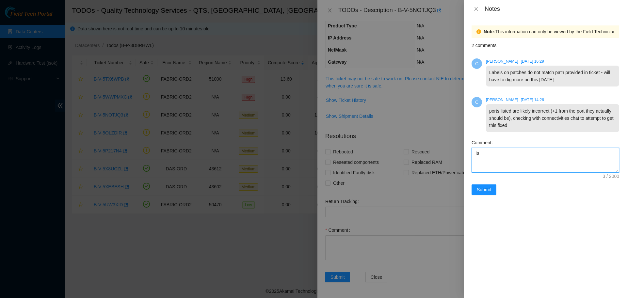  I want to click on button: Submit, so click(484, 190).